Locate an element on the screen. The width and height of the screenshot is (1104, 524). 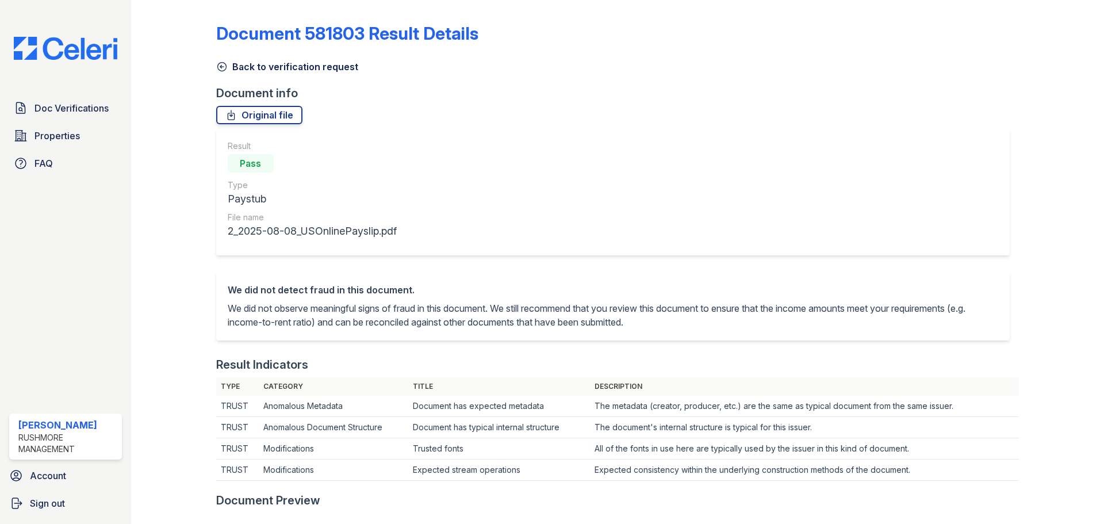
span: Properties is located at coordinates (57, 136).